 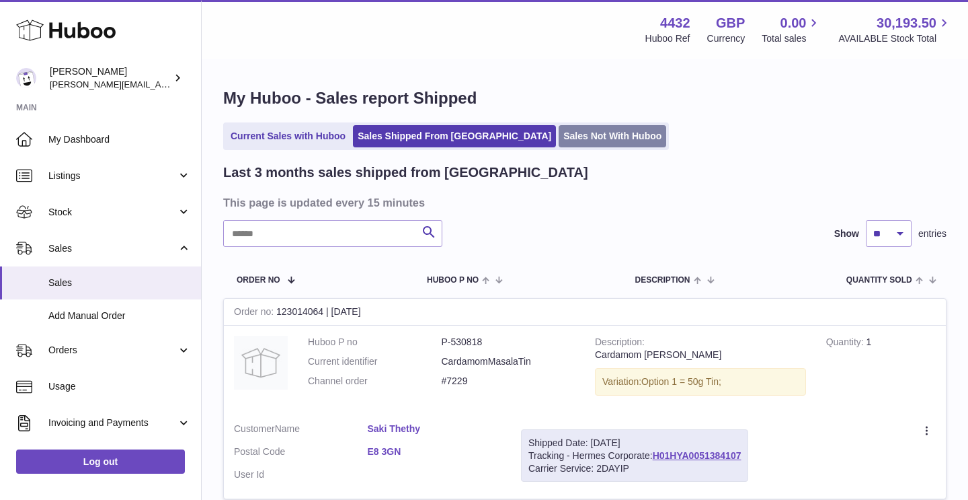 What do you see at coordinates (374, 342) in the screenshot?
I see `dt: Huboo P no` at bounding box center [374, 342].